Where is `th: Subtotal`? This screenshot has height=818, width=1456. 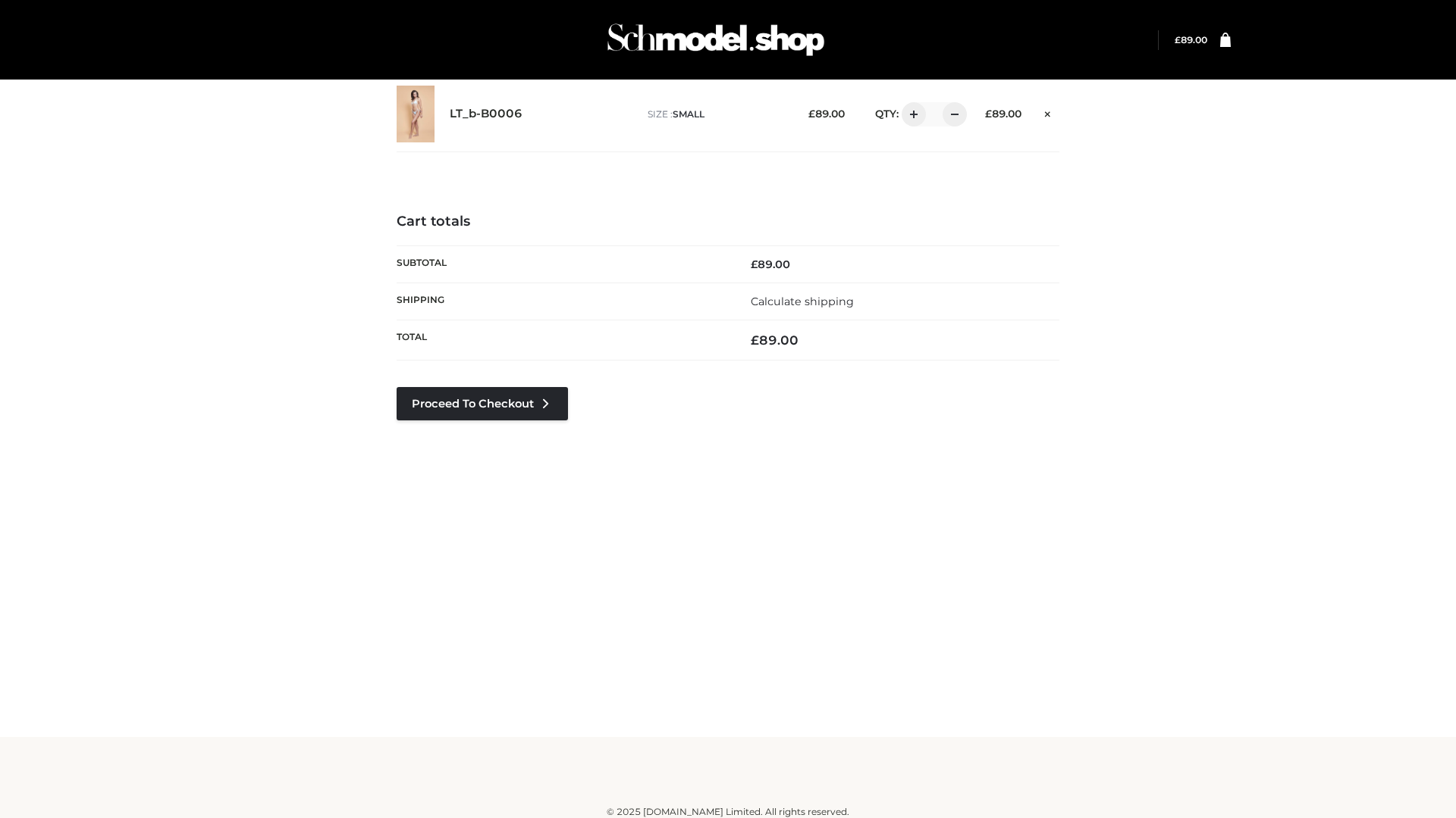 th: Subtotal is located at coordinates (562, 264).